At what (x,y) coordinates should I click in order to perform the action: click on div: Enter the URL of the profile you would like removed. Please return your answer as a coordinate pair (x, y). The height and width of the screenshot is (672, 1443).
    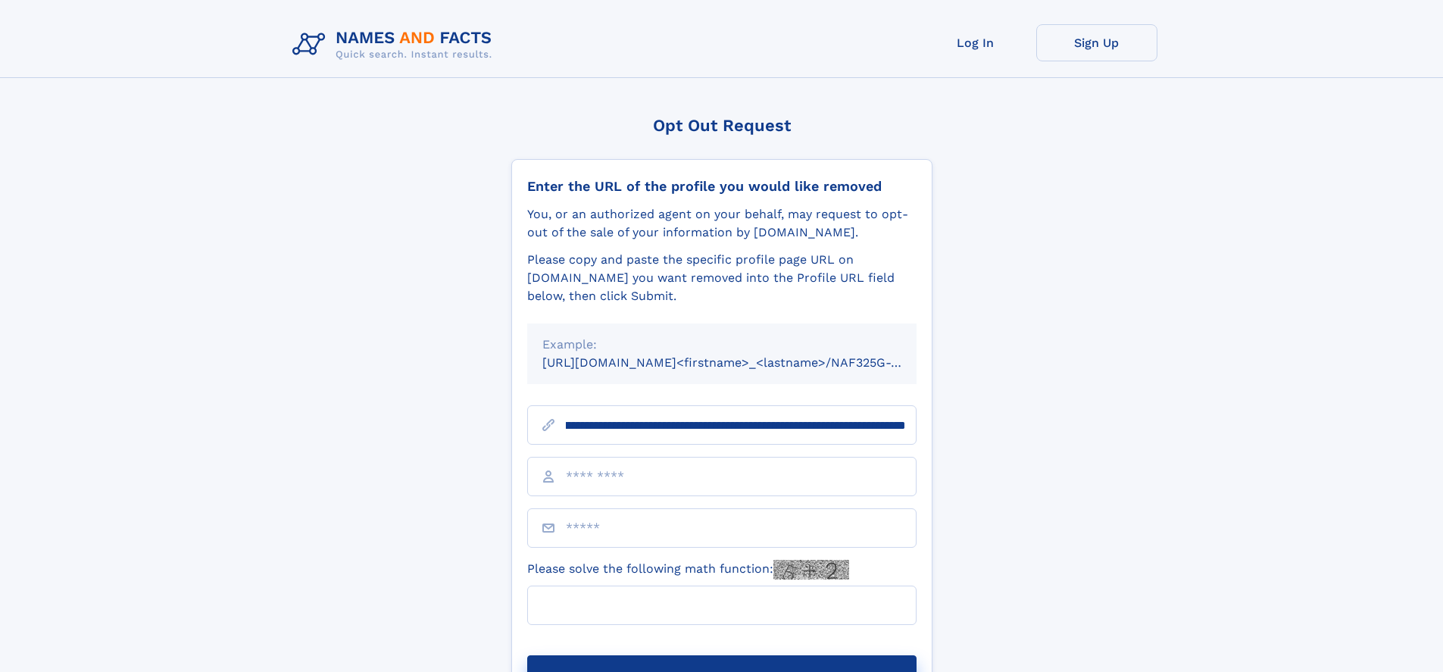
    Looking at the image, I should click on (722, 186).